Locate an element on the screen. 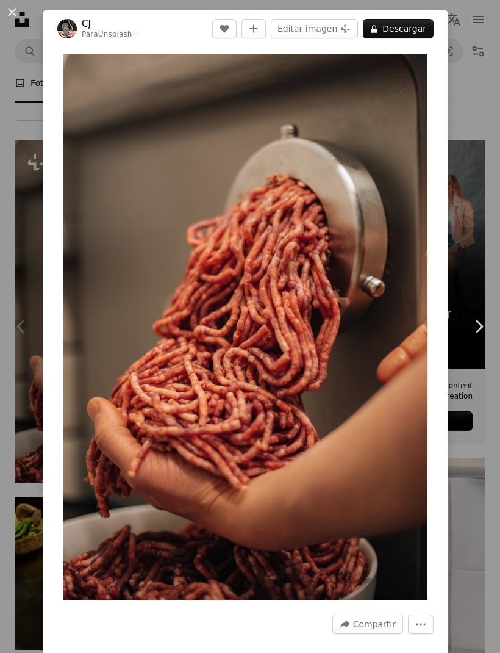  button: Me gusta is located at coordinates (225, 29).